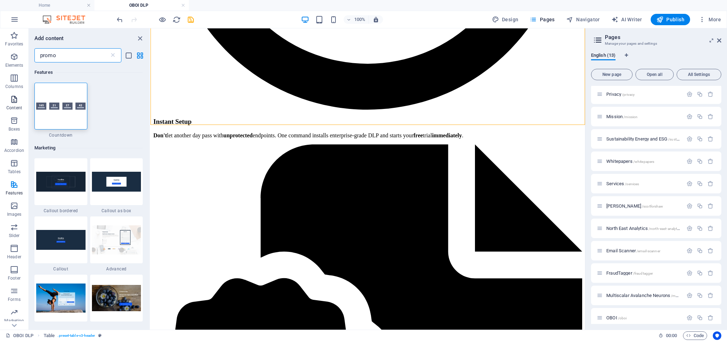 This screenshot has height=341, width=727. Describe the element at coordinates (699, 75) in the screenshot. I see `button: All Settings` at that location.